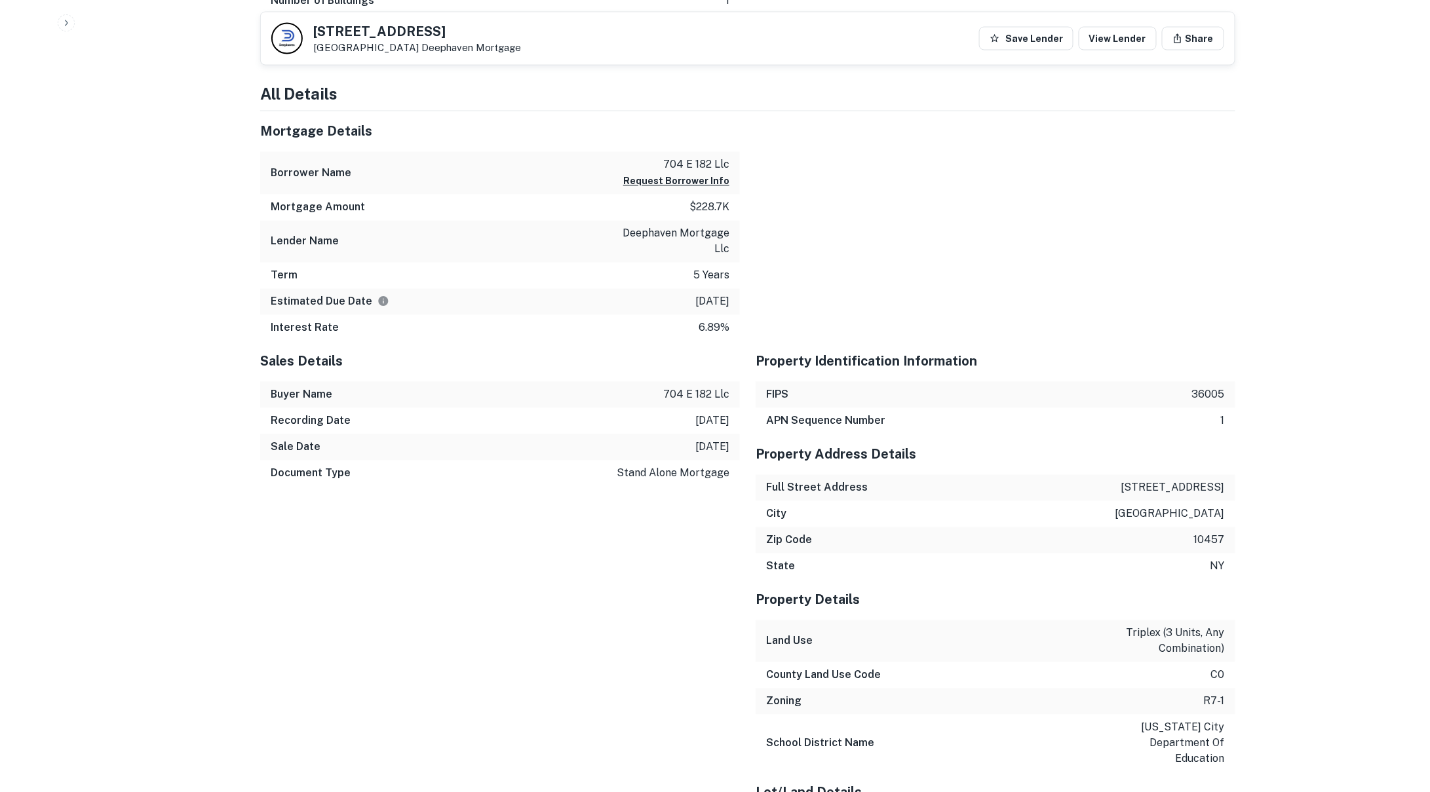 This screenshot has height=792, width=1430. Describe the element at coordinates (777, 395) in the screenshot. I see `h6: FIPS` at that location.